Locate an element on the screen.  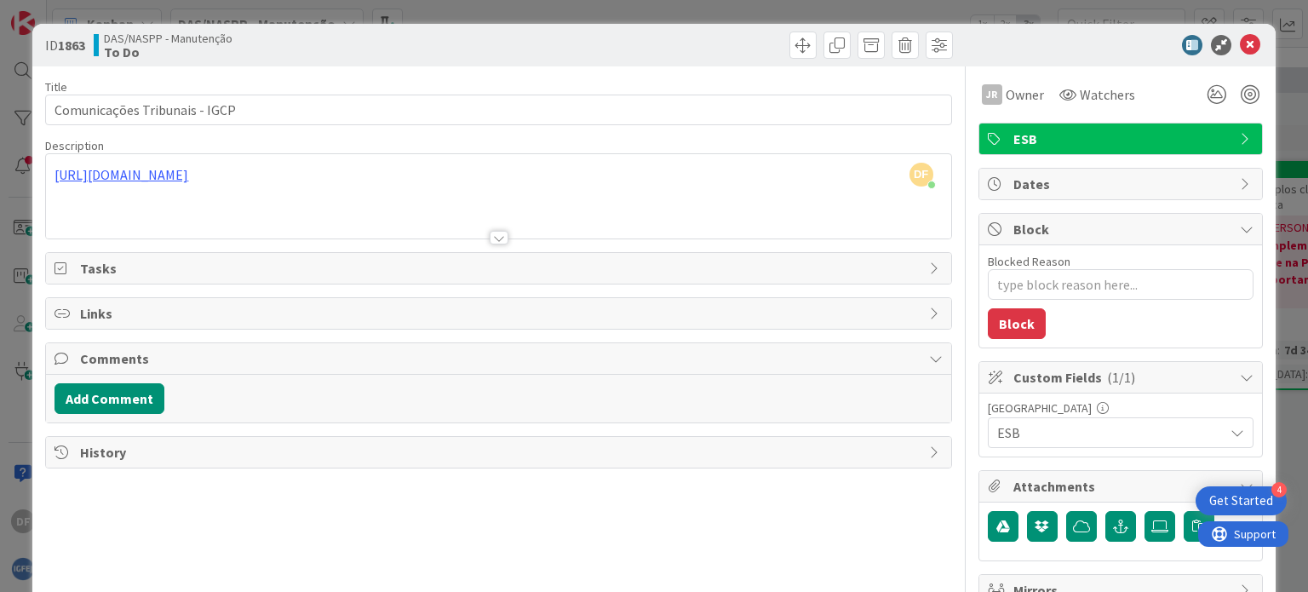
b: To Do is located at coordinates (168, 52).